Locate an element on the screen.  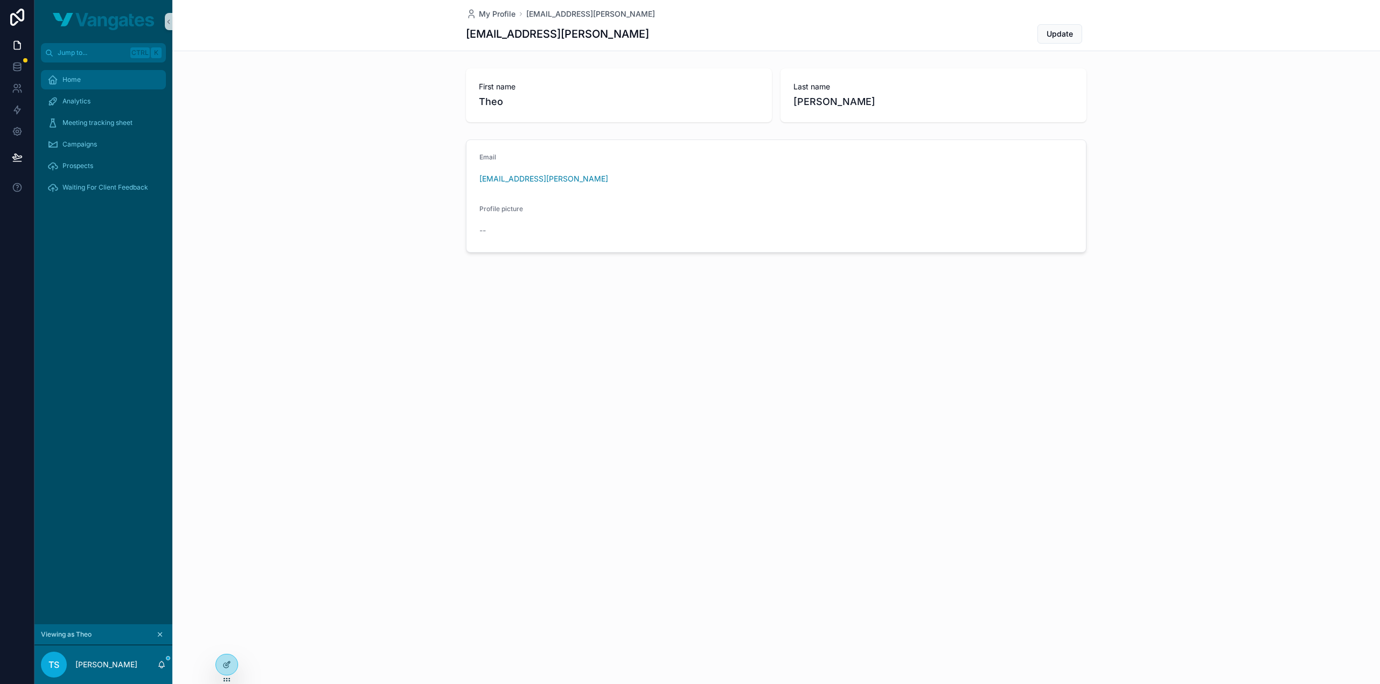
span: K is located at coordinates (156, 53).